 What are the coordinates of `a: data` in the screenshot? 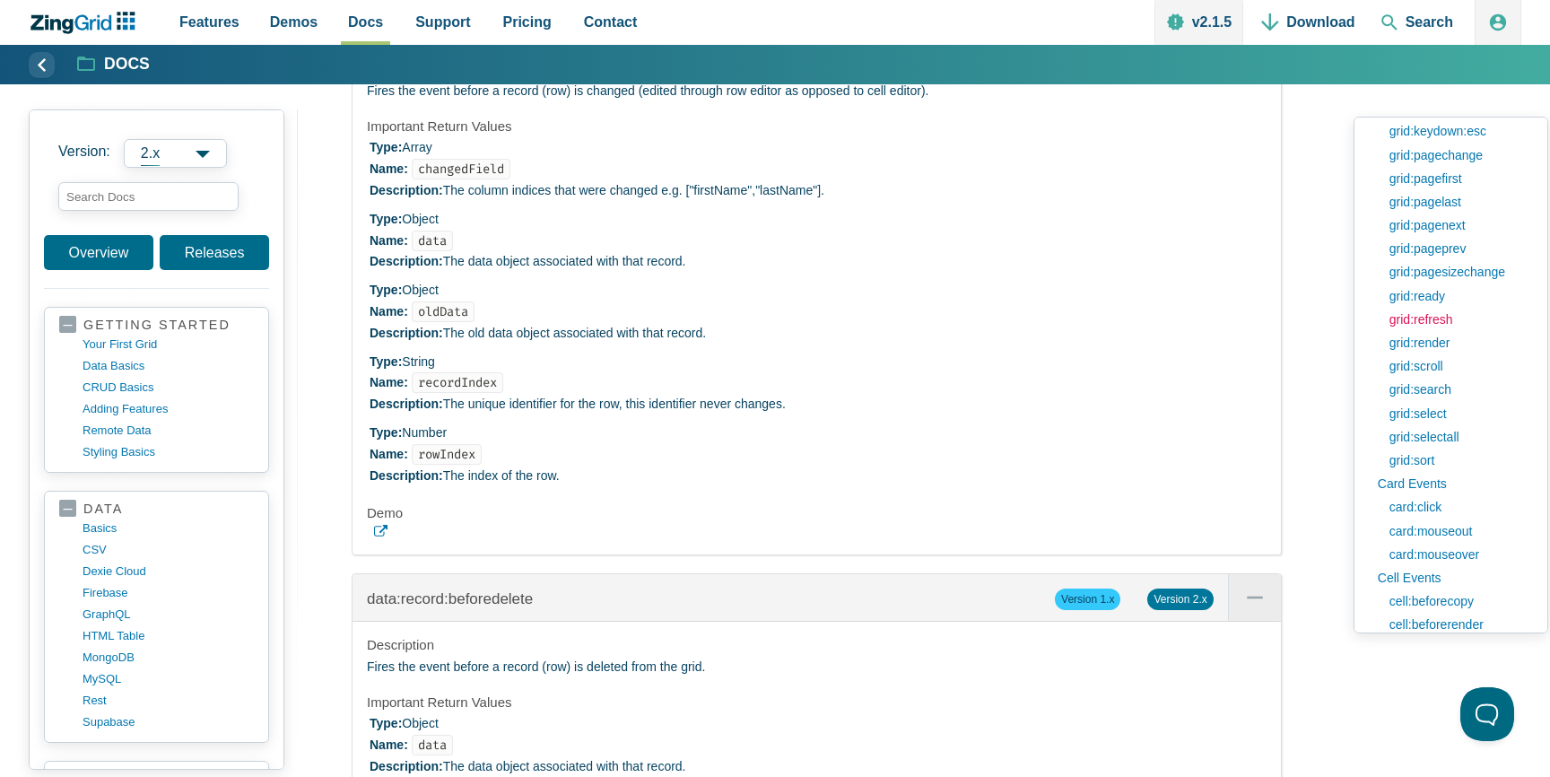 It's located at (156, 509).